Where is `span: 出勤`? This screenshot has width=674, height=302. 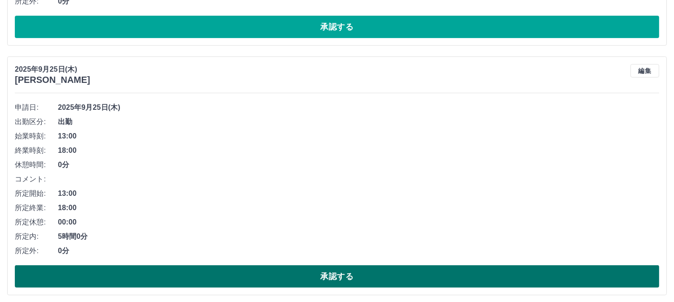
span: 出勤 is located at coordinates (358, 122).